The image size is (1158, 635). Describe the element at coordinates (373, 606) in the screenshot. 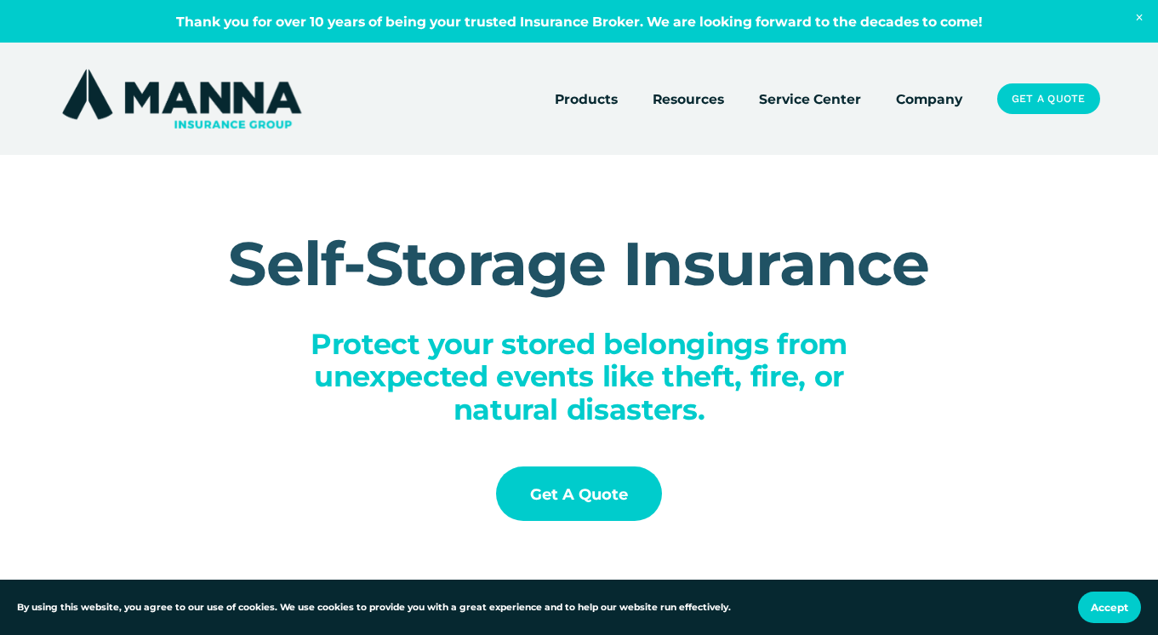

I see `p: By using this website, you agree to our use of cookies. We use cookies to provide you with a grea...` at that location.